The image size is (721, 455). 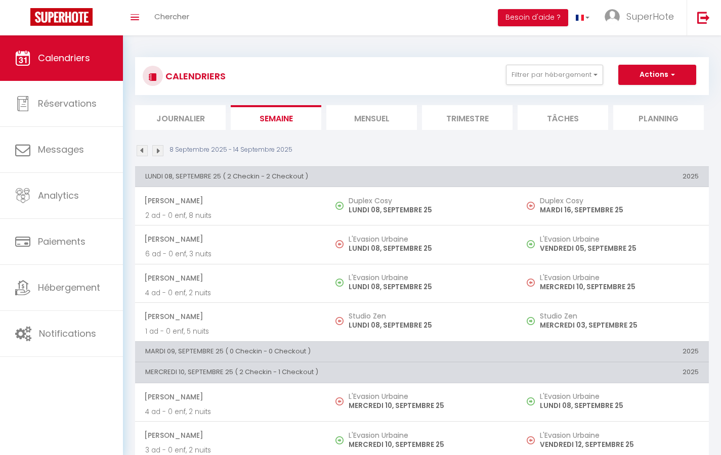 What do you see at coordinates (533, 18) in the screenshot?
I see `button: Besoin d'aide ?` at bounding box center [533, 18].